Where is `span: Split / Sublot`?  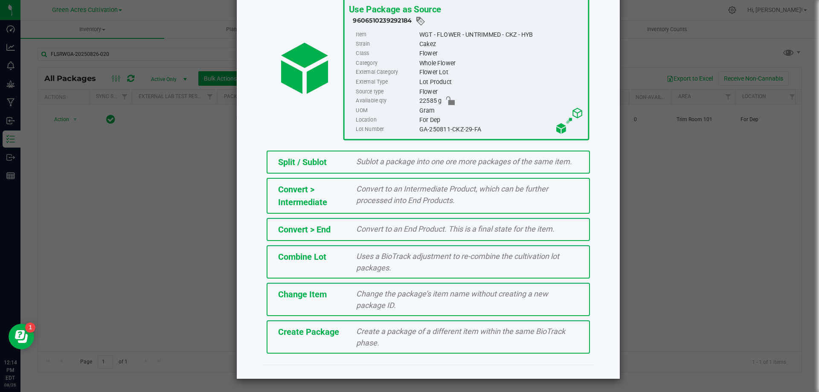 span: Split / Sublot is located at coordinates (303, 162).